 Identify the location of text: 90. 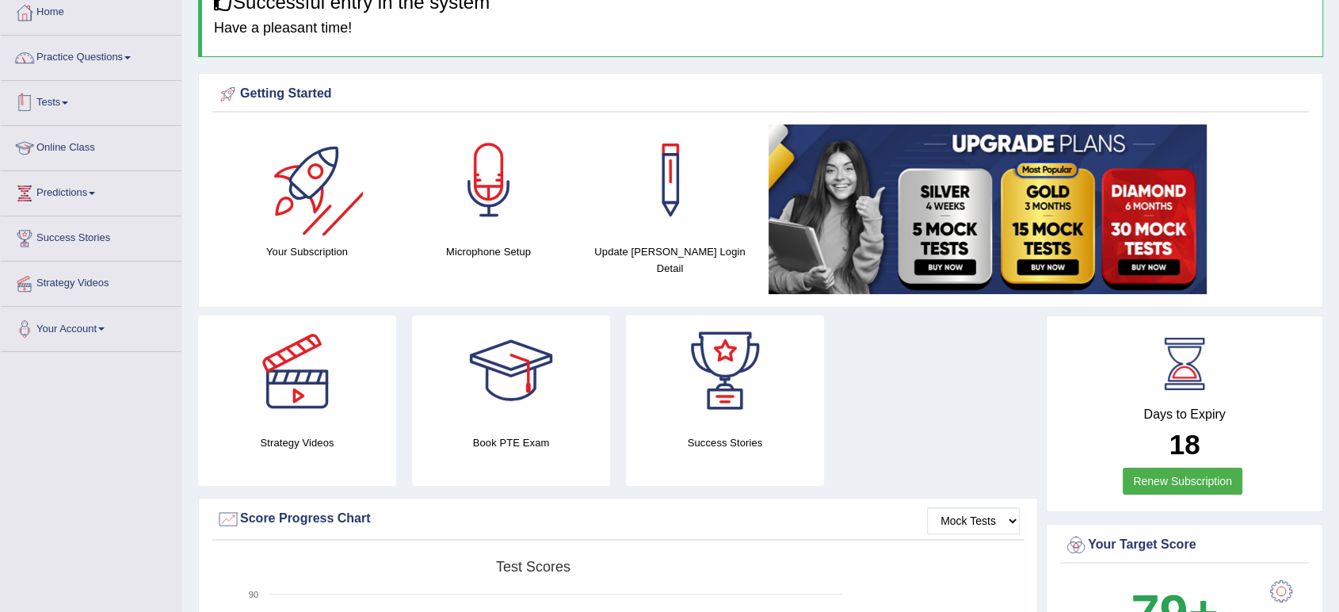
(254, 594).